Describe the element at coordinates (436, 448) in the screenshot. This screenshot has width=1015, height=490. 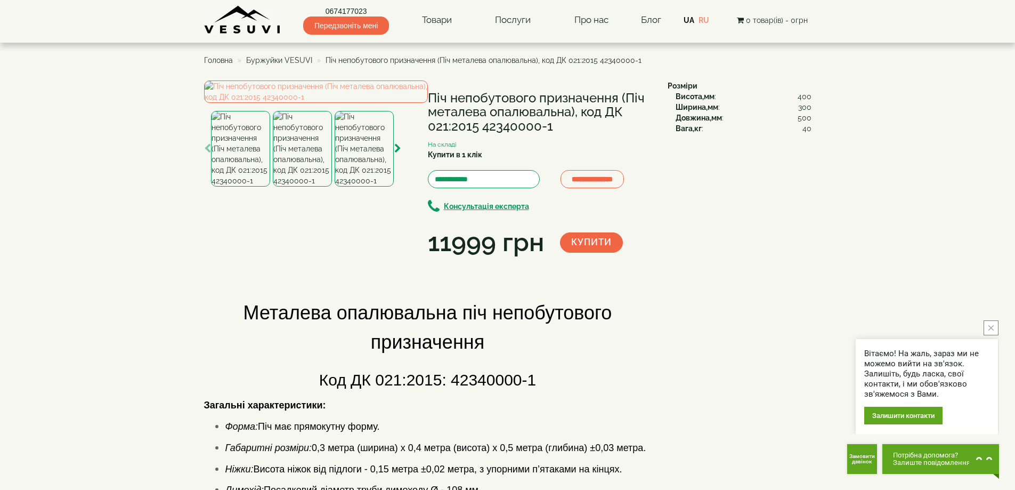
I see `span: 0,3 метра (ширина) х 0,4 метра (висота) х 0,5 метра (глибина) ±0,03 метра.` at that location.